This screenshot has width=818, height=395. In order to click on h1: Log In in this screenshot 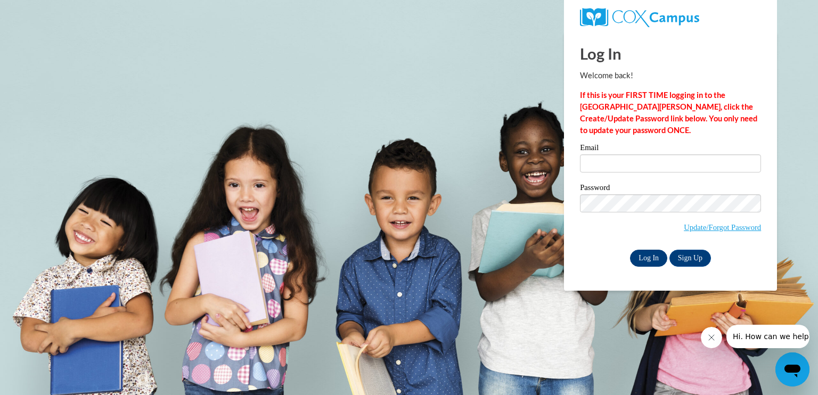, I will do `click(671, 53)`.